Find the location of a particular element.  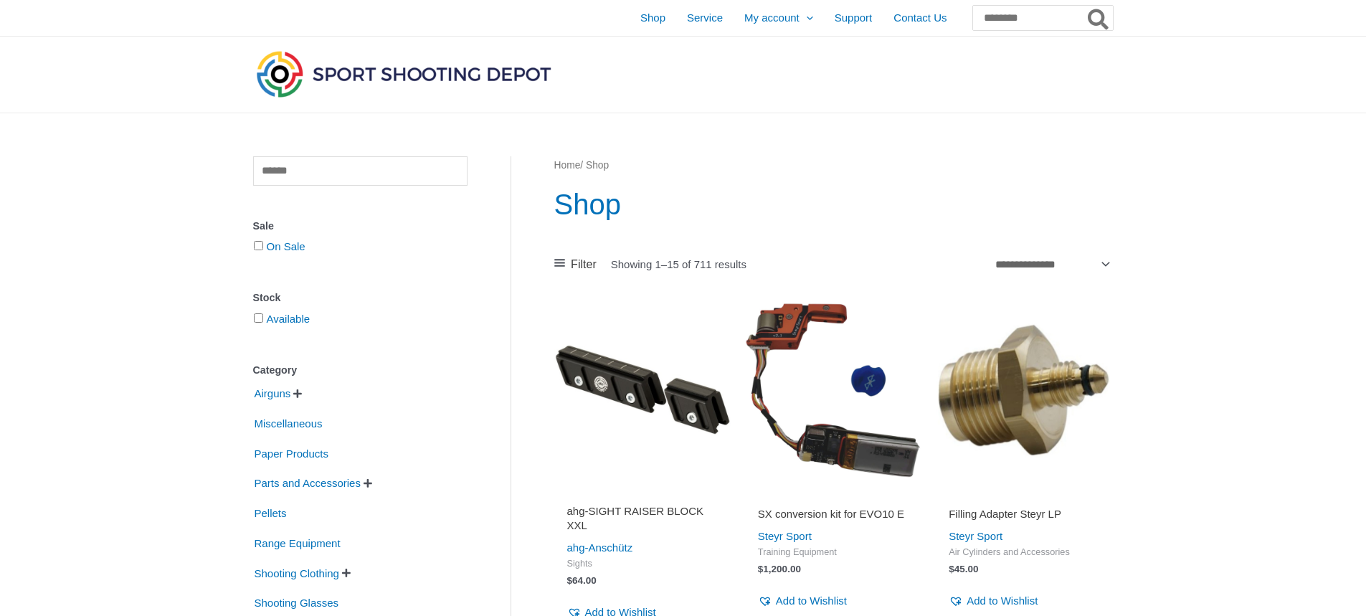

div: Stock is located at coordinates (360, 298).